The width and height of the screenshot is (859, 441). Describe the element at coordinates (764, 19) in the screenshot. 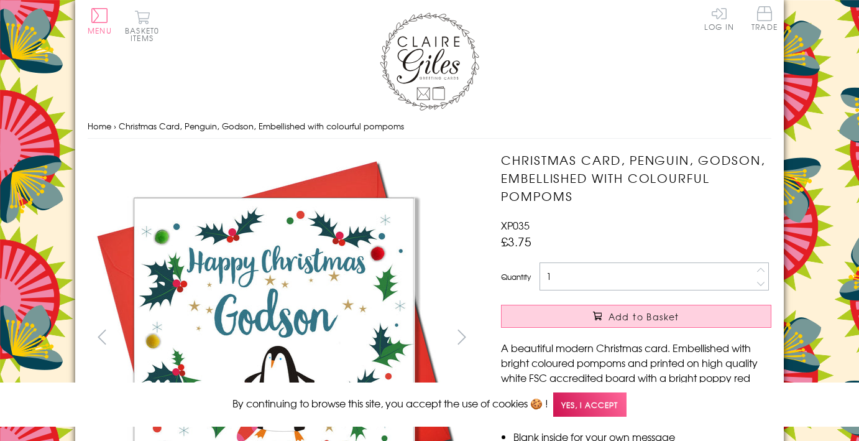

I see `a: Trade` at that location.